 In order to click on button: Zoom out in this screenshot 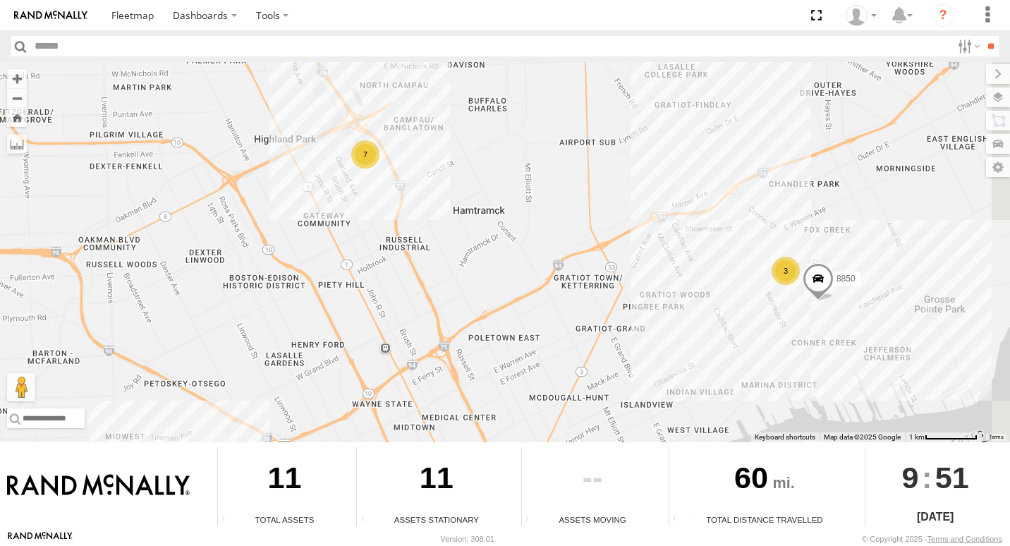, I will do `click(17, 98)`.